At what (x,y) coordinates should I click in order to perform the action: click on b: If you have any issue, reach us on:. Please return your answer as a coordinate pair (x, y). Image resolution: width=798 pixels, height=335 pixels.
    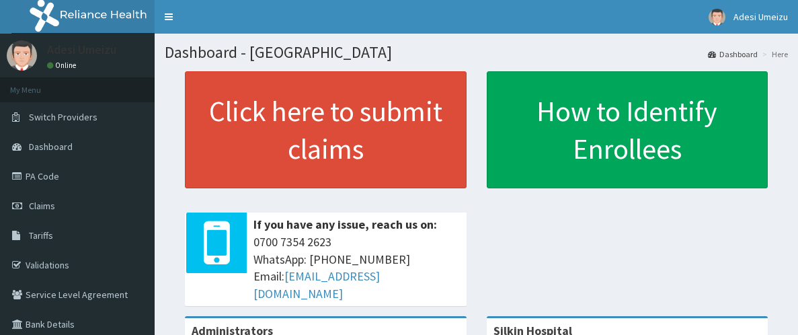
    Looking at the image, I should click on (345, 224).